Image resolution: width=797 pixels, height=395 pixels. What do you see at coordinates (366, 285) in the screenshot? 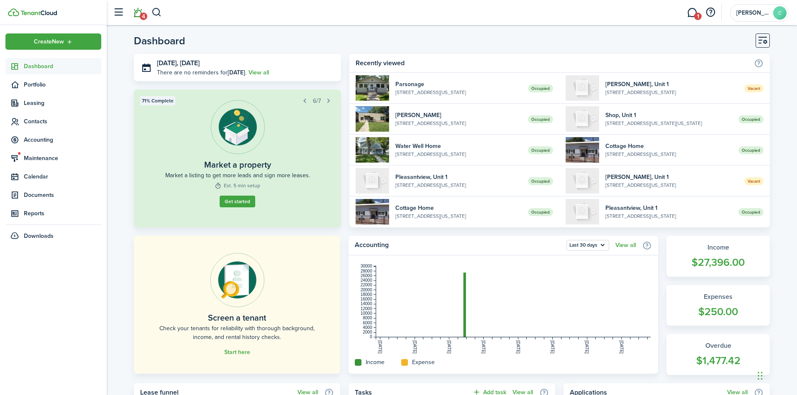
I see `tspan: 22000` at bounding box center [366, 285].